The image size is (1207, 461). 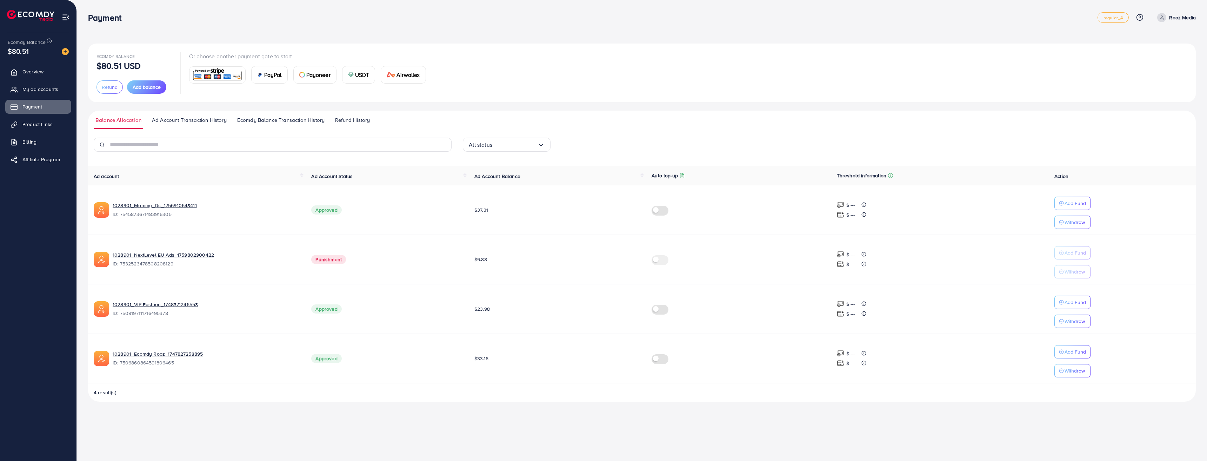 What do you see at coordinates (206, 259) in the screenshot?
I see `div: <span class='underline'>1028901_NextLevel EU Ads_1753802300422</span></br>7532523478508208129` at bounding box center [206, 259].